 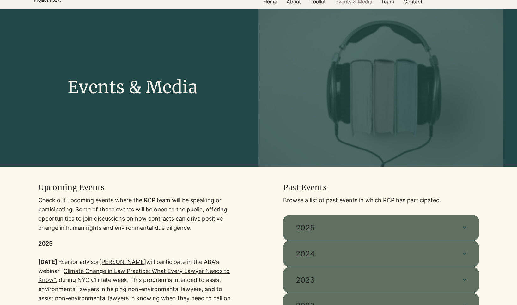 I want to click on h2: Past Events, so click(x=368, y=188).